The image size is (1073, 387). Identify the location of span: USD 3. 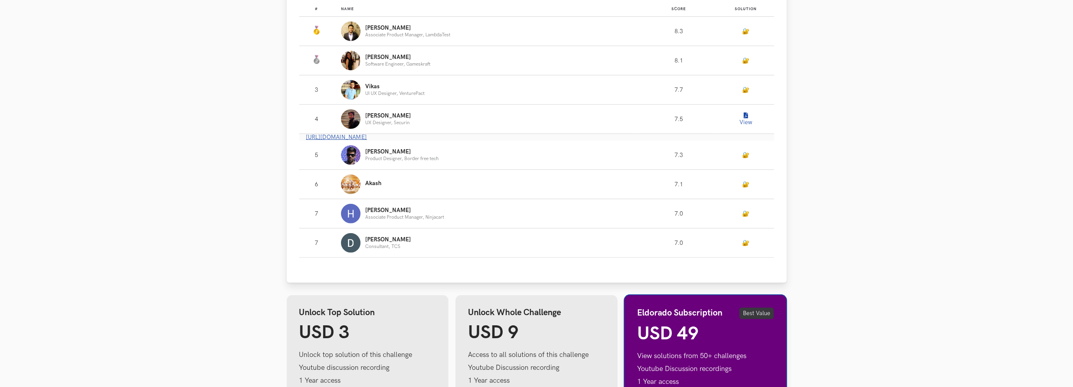
(325, 332).